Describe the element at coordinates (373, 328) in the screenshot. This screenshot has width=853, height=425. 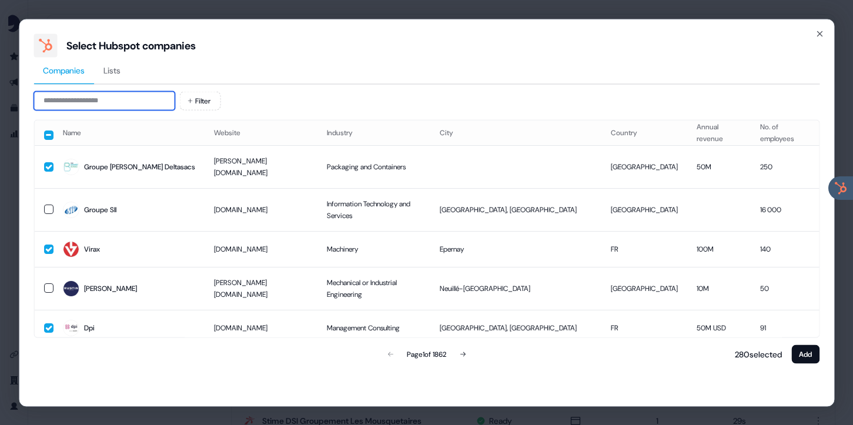
I see `td: Management Consulting` at that location.